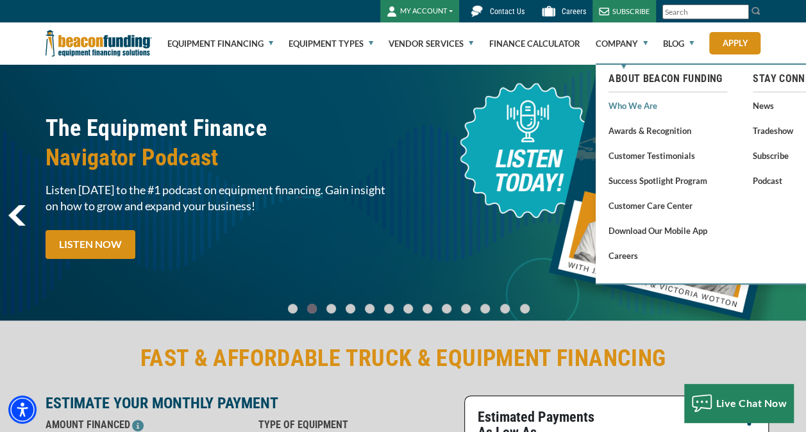 The width and height of the screenshot is (806, 432). I want to click on a: Go To Slide 12, so click(524, 308).